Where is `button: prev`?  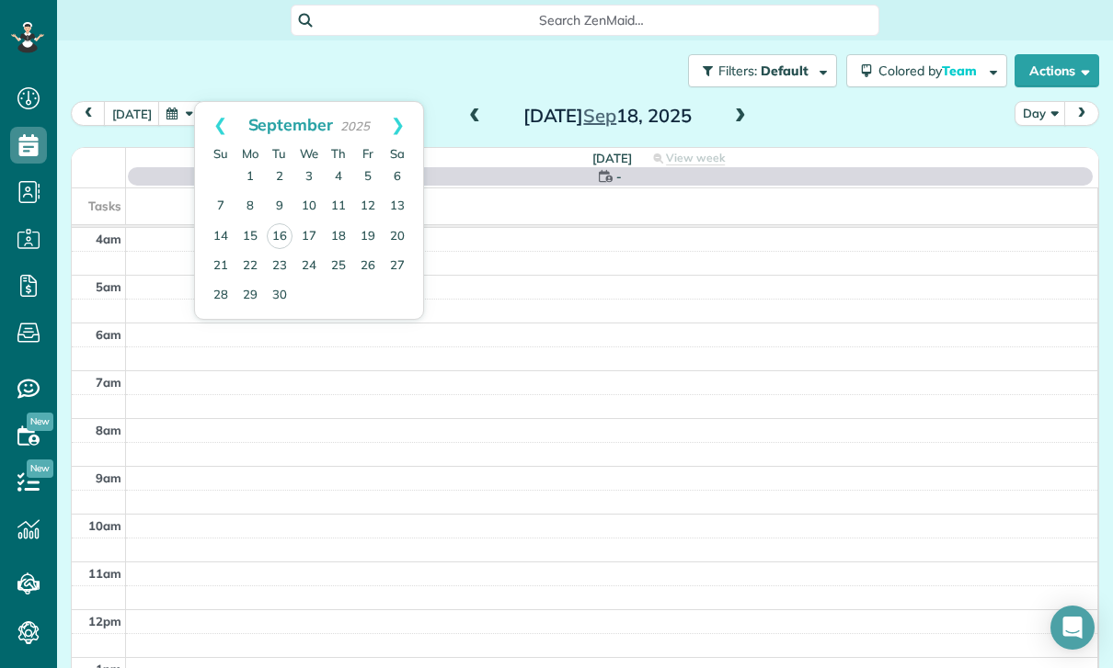
button: prev is located at coordinates (88, 113).